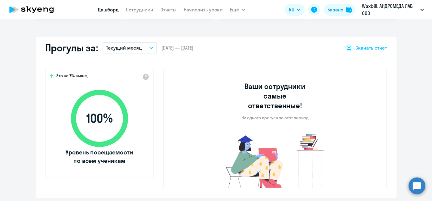  Describe the element at coordinates (129, 48) in the screenshot. I see `button: Текущий месяц` at that location.